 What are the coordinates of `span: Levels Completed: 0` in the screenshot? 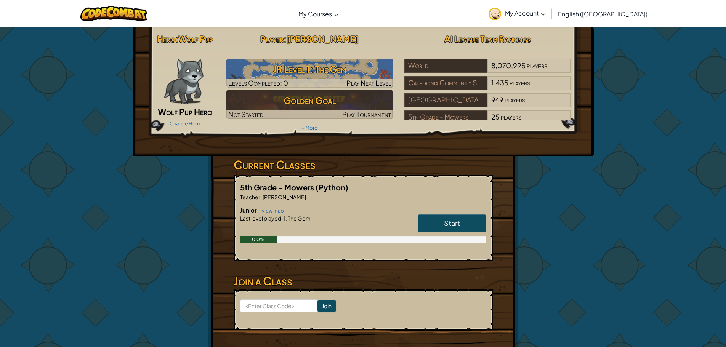 It's located at (258, 83).